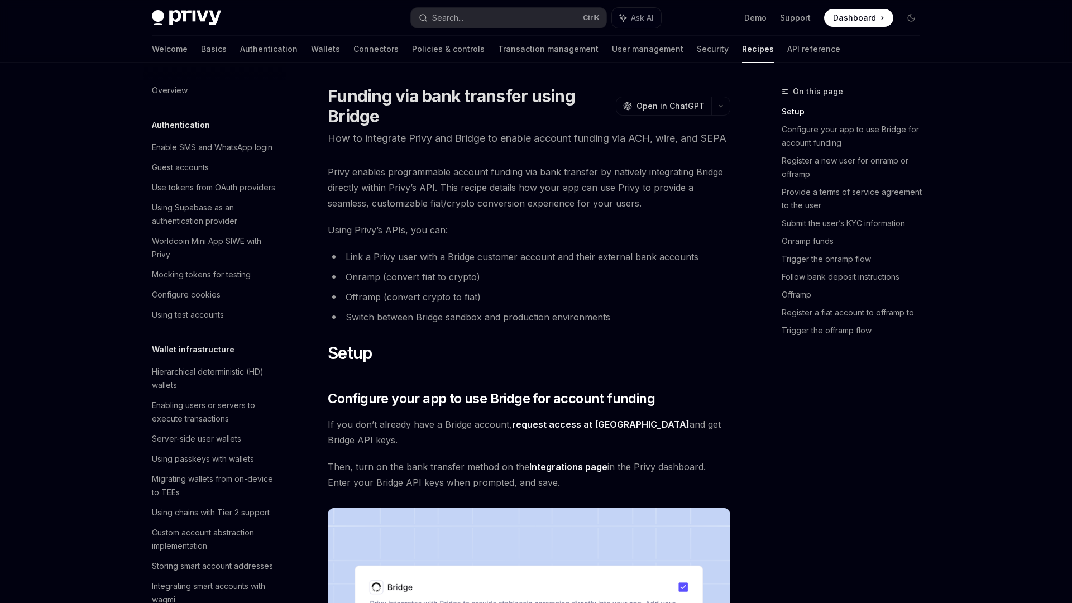 The width and height of the screenshot is (1072, 603). What do you see at coordinates (592, 18) in the screenshot?
I see `span: Ctrl K` at bounding box center [592, 18].